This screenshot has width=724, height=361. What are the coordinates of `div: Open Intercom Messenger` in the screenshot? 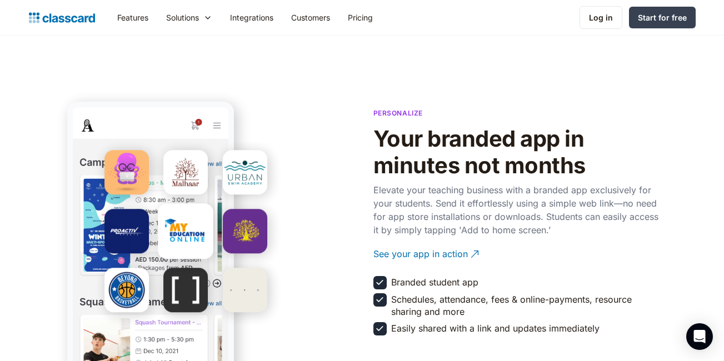 It's located at (700, 337).